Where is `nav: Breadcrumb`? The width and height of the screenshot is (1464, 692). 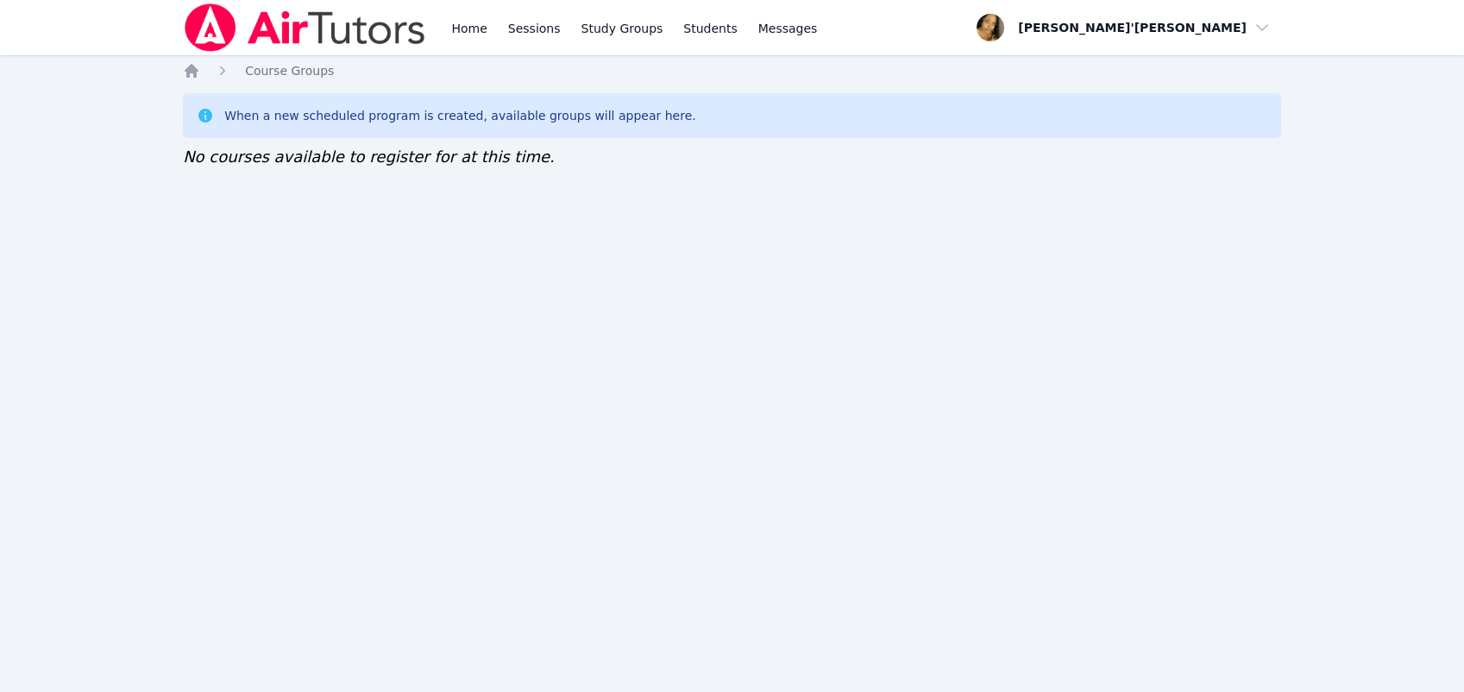
nav: Breadcrumb is located at coordinates (732, 71).